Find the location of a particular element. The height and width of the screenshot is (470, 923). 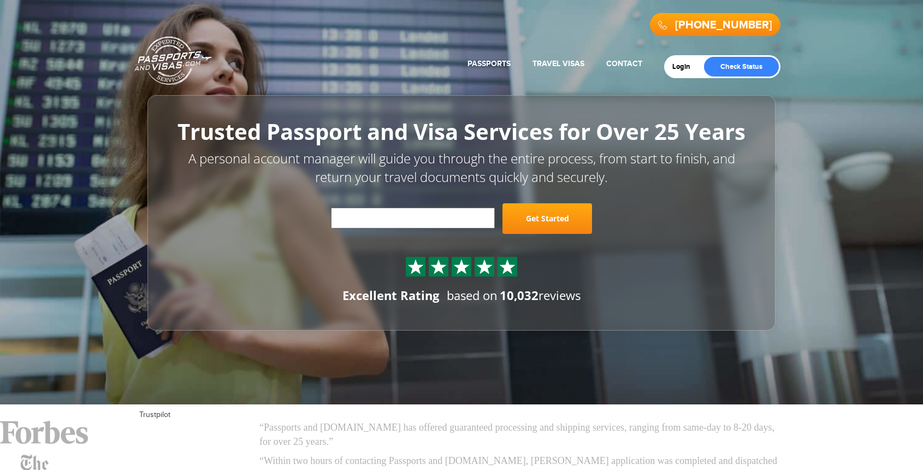

a: Trustpilot is located at coordinates (155, 415).